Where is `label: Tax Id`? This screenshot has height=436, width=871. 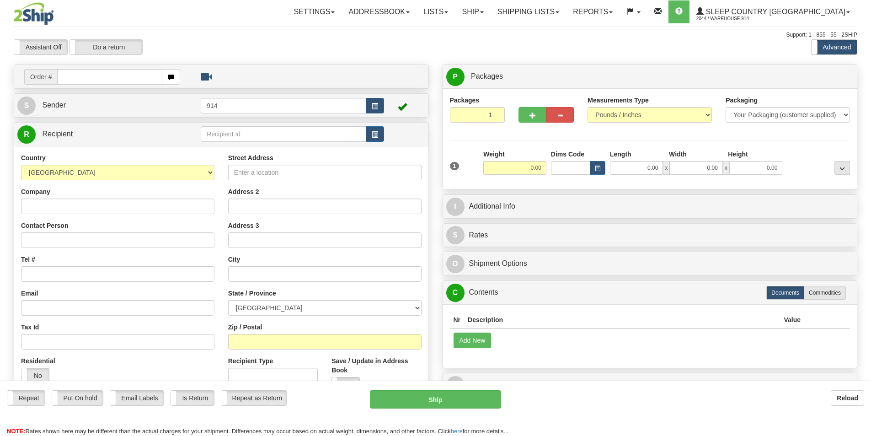 label: Tax Id is located at coordinates (30, 327).